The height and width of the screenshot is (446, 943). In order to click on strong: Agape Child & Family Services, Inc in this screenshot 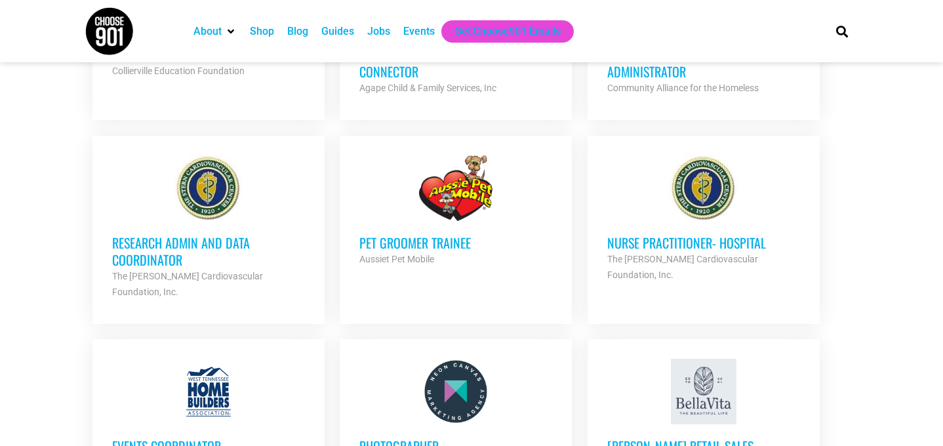, I will do `click(427, 88)`.